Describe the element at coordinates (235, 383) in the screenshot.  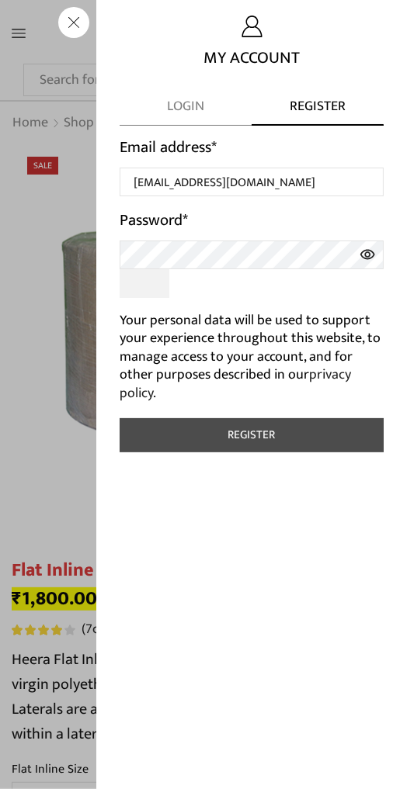
I see `a: privacy policy` at that location.